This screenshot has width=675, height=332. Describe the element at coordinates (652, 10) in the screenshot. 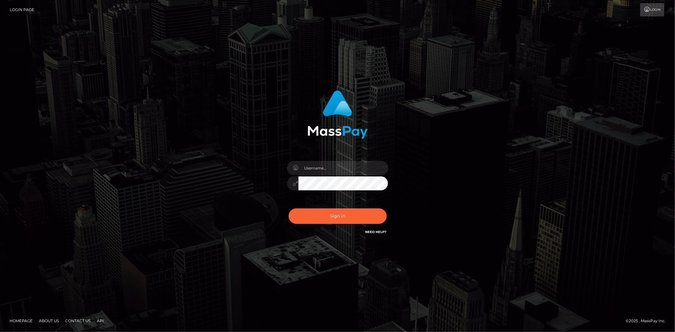

I see `a: Login` at that location.